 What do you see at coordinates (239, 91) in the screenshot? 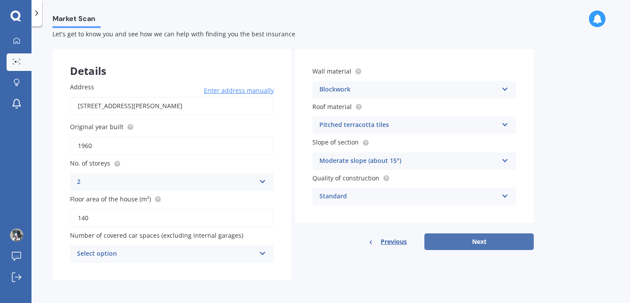
I see `span: Enter address manually` at bounding box center [239, 91].